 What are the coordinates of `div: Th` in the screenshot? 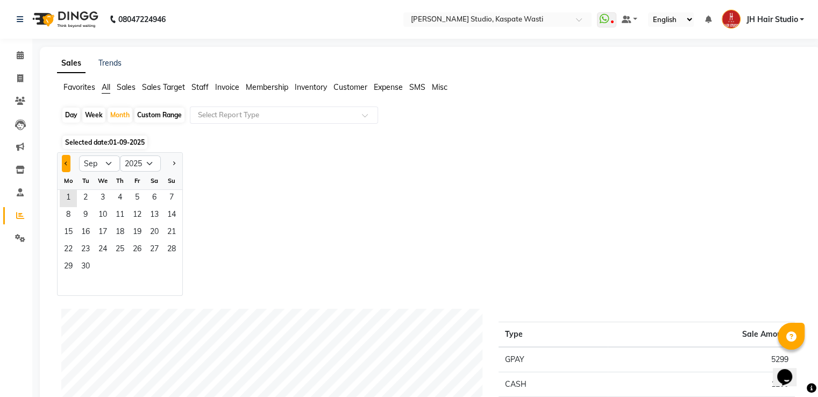 It's located at (120, 181).